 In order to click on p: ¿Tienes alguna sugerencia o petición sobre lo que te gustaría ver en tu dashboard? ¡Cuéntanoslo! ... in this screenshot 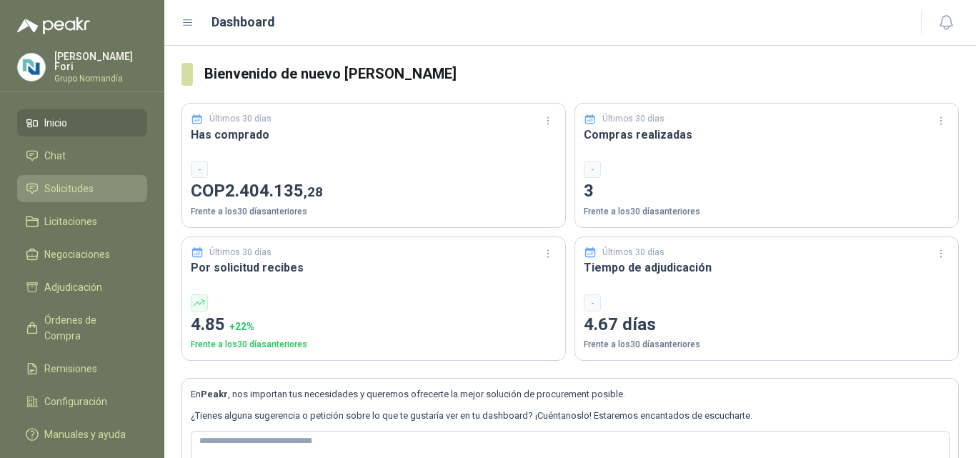, I will do `click(570, 416)`.